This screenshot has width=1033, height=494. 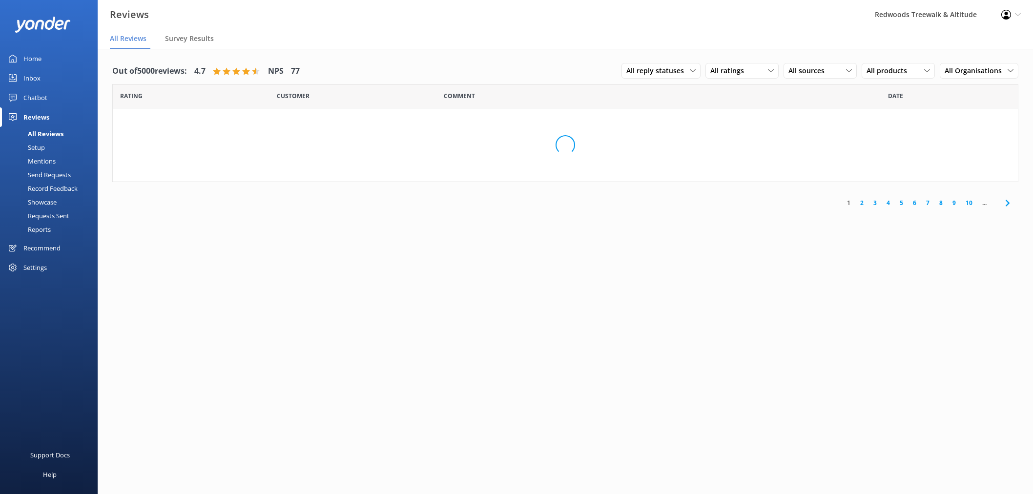 I want to click on div: Record Feedback, so click(x=41, y=188).